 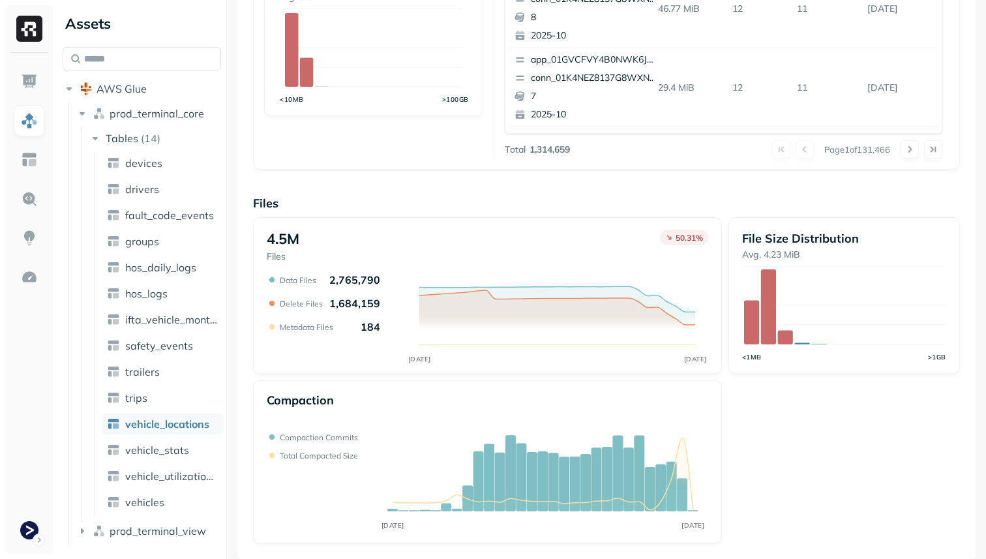 What do you see at coordinates (157, 450) in the screenshot?
I see `span: vehicle_stats` at bounding box center [157, 450].